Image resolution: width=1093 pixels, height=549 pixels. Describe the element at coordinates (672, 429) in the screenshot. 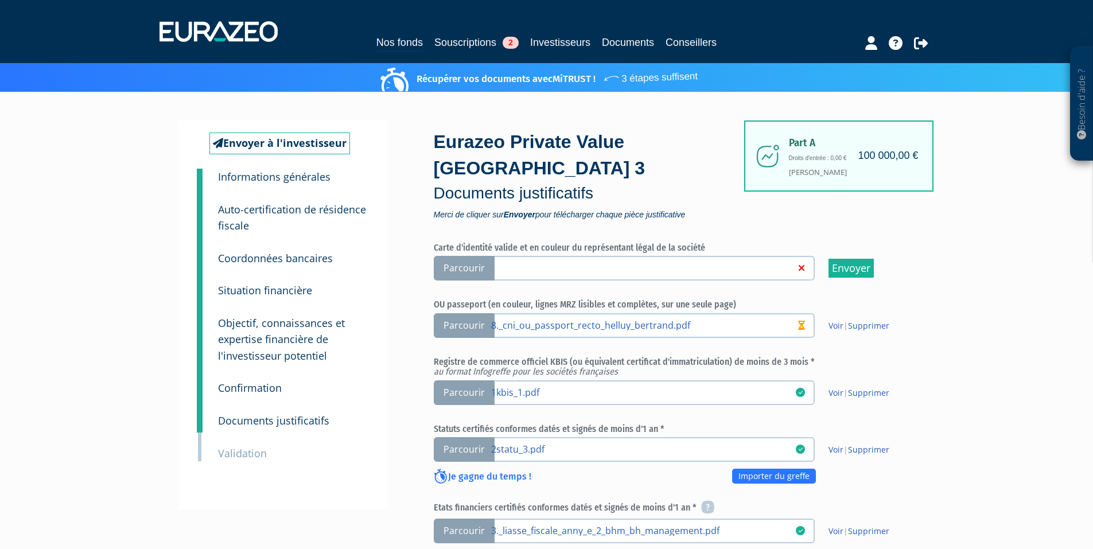

I see `h6: Statuts certifiés conformes datés et signés de moins d'1 an *` at that location.